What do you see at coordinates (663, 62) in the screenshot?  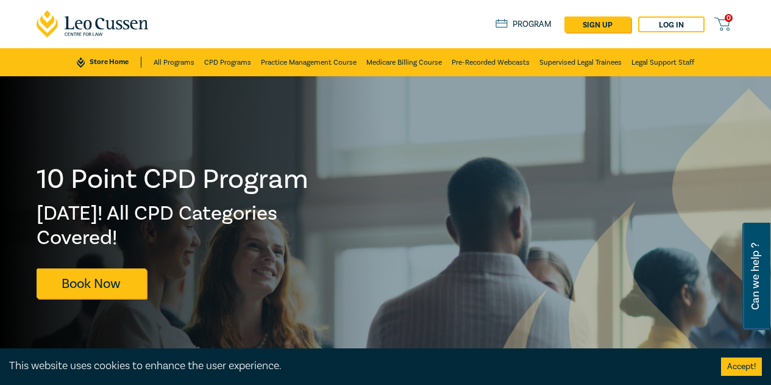 I see `a: Legal Support Staff` at bounding box center [663, 62].